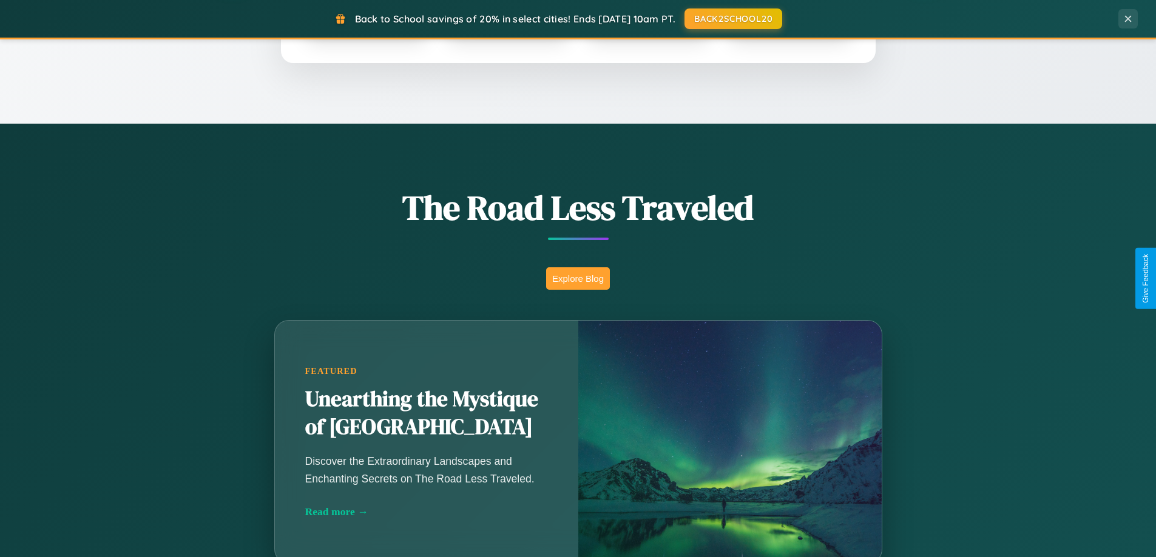  Describe the element at coordinates (426, 371) in the screenshot. I see `div: Featured` at that location.